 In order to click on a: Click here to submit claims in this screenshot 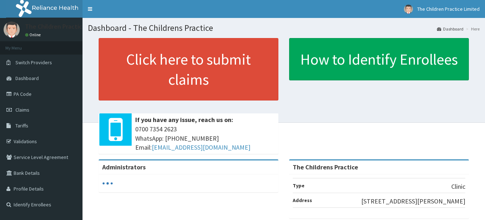, I will do `click(188, 69)`.